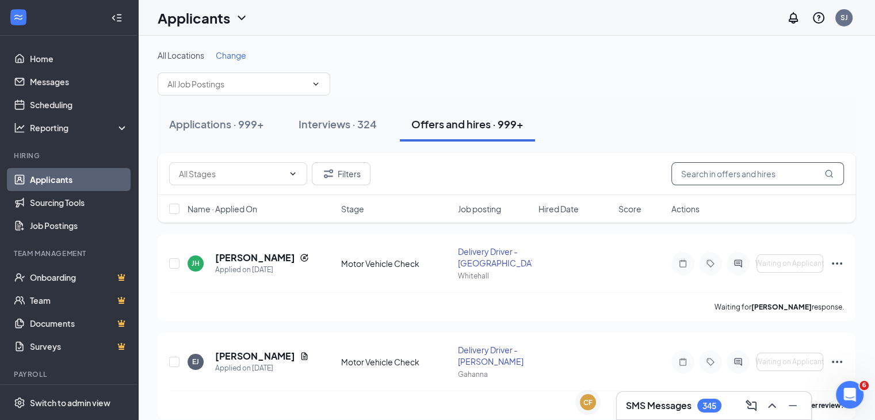 Image resolution: width=875 pixels, height=420 pixels. Describe the element at coordinates (338, 124) in the screenshot. I see `div: Interviews · 324` at that location.